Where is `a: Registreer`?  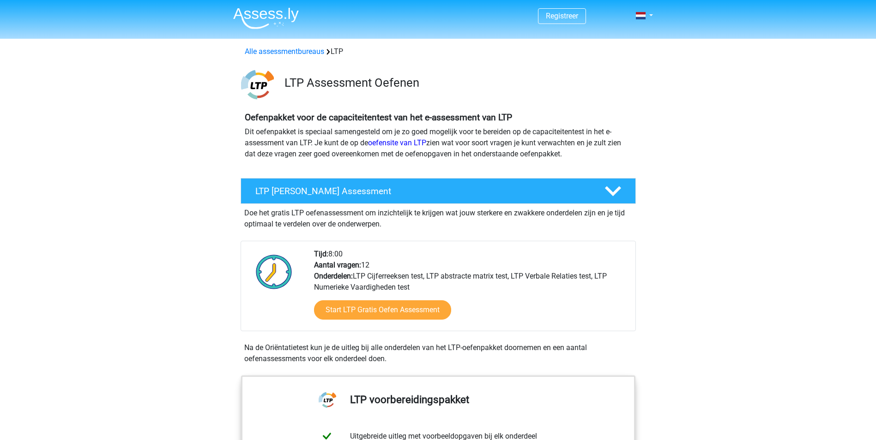 a: Registreer is located at coordinates (562, 16).